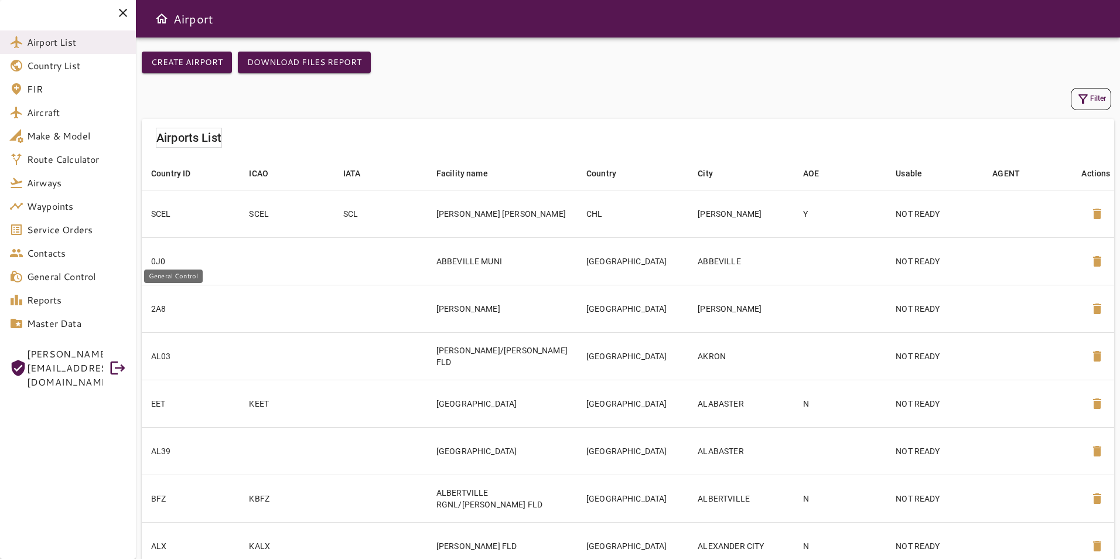 The width and height of the screenshot is (1120, 559). I want to click on span: City, so click(713, 173).